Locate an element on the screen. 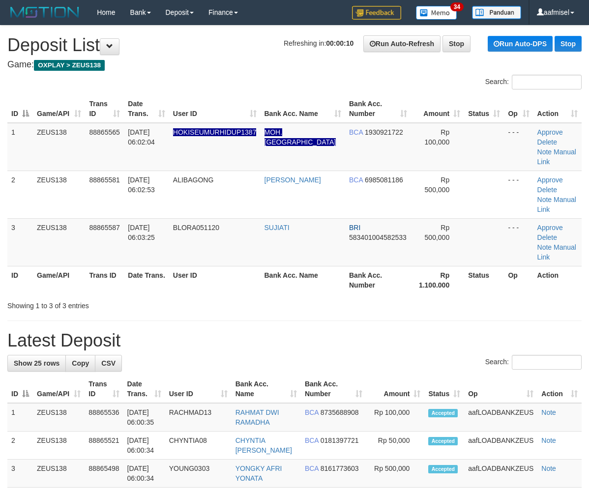 The image size is (589, 493). th: ID is located at coordinates (20, 280).